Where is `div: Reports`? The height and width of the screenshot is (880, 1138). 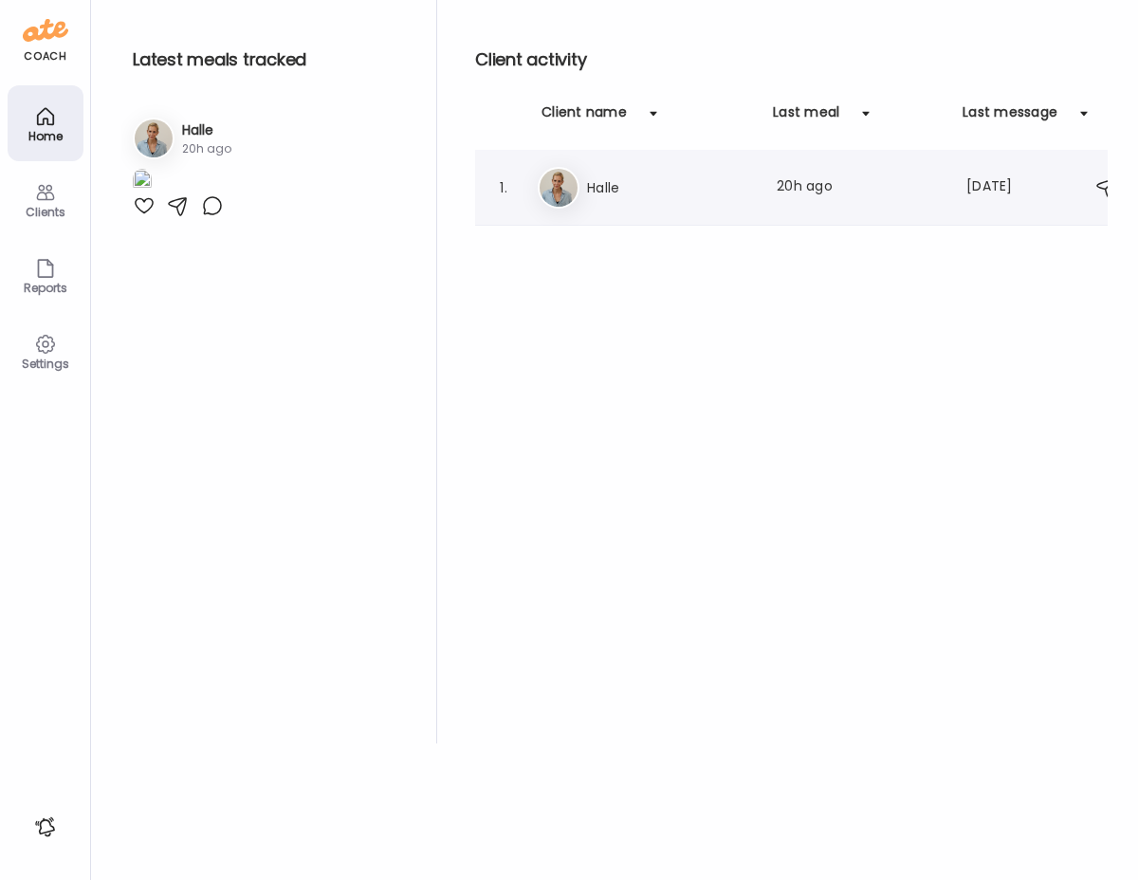
div: Reports is located at coordinates (46, 287).